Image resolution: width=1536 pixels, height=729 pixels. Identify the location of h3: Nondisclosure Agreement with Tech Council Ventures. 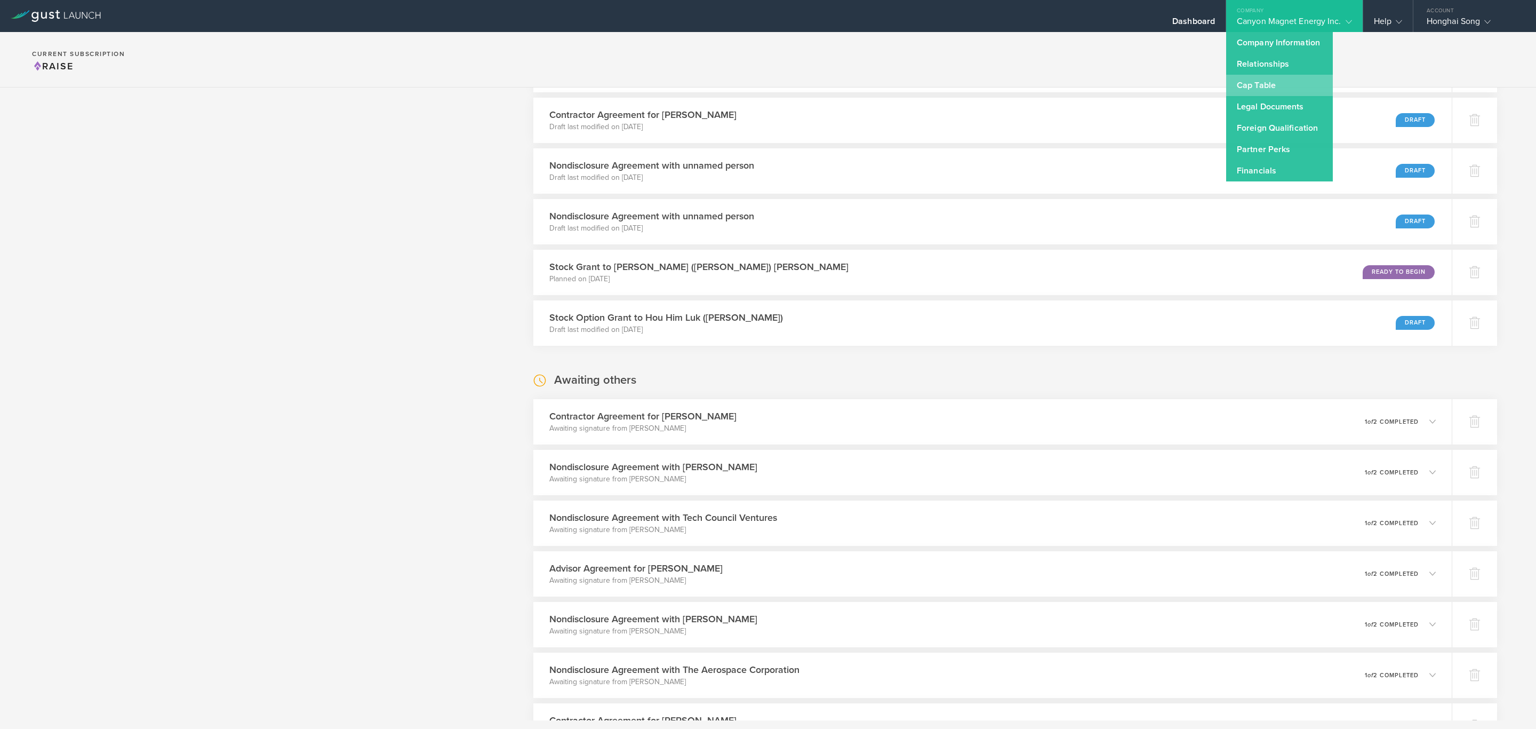
(663, 517).